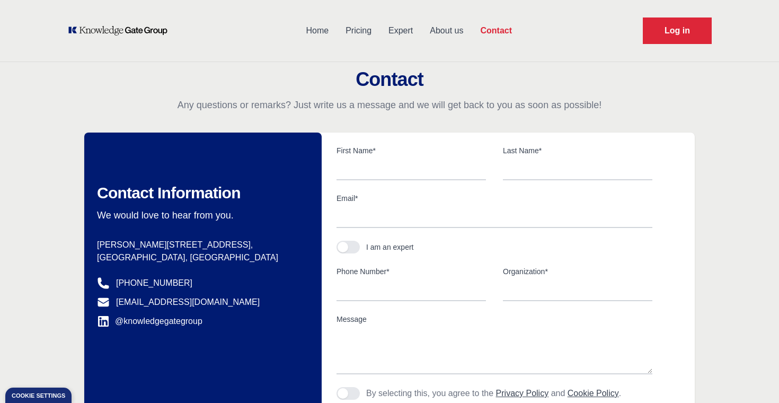 This screenshot has width=779, height=403. I want to click on label: Message, so click(494, 319).